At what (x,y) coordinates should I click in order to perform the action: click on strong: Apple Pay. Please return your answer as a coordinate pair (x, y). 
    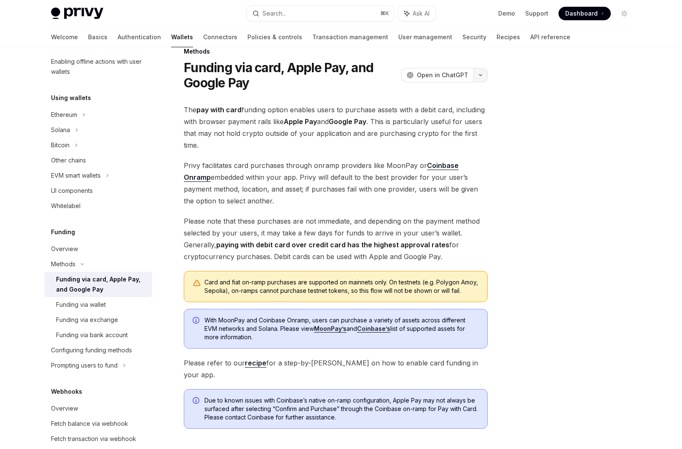
    Looking at the image, I should click on (300, 121).